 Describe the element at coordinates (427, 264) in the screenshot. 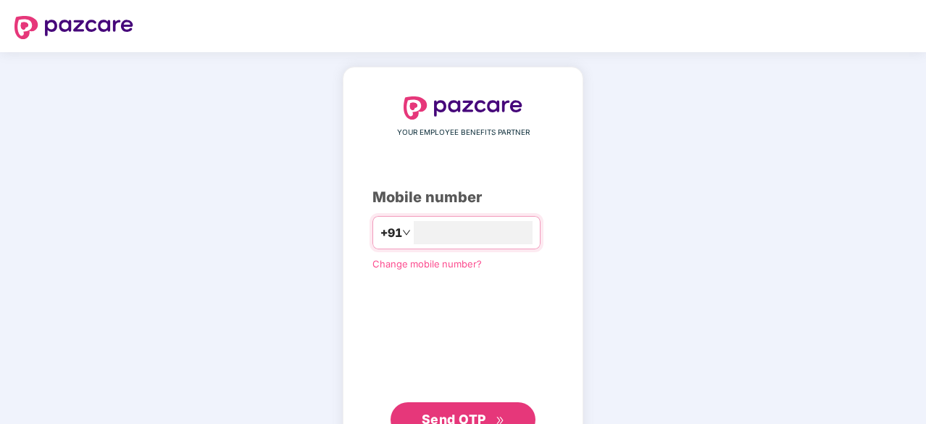

I see `span: Change mobile number?` at that location.